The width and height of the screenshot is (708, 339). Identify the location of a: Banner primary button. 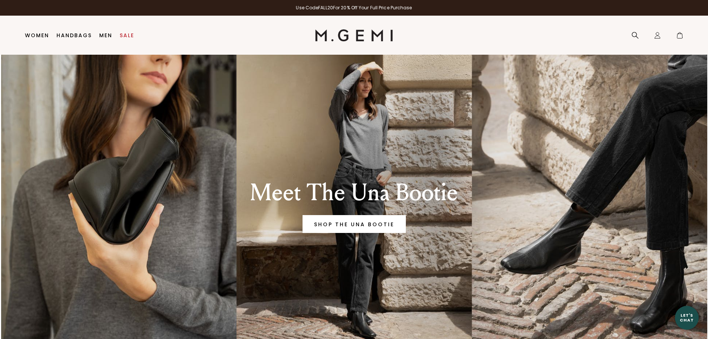
(354, 224).